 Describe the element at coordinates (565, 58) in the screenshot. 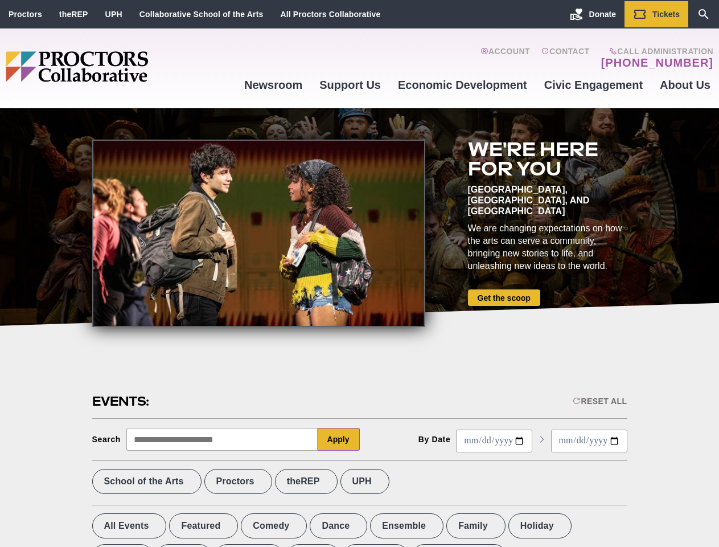

I see `a: Contact` at that location.